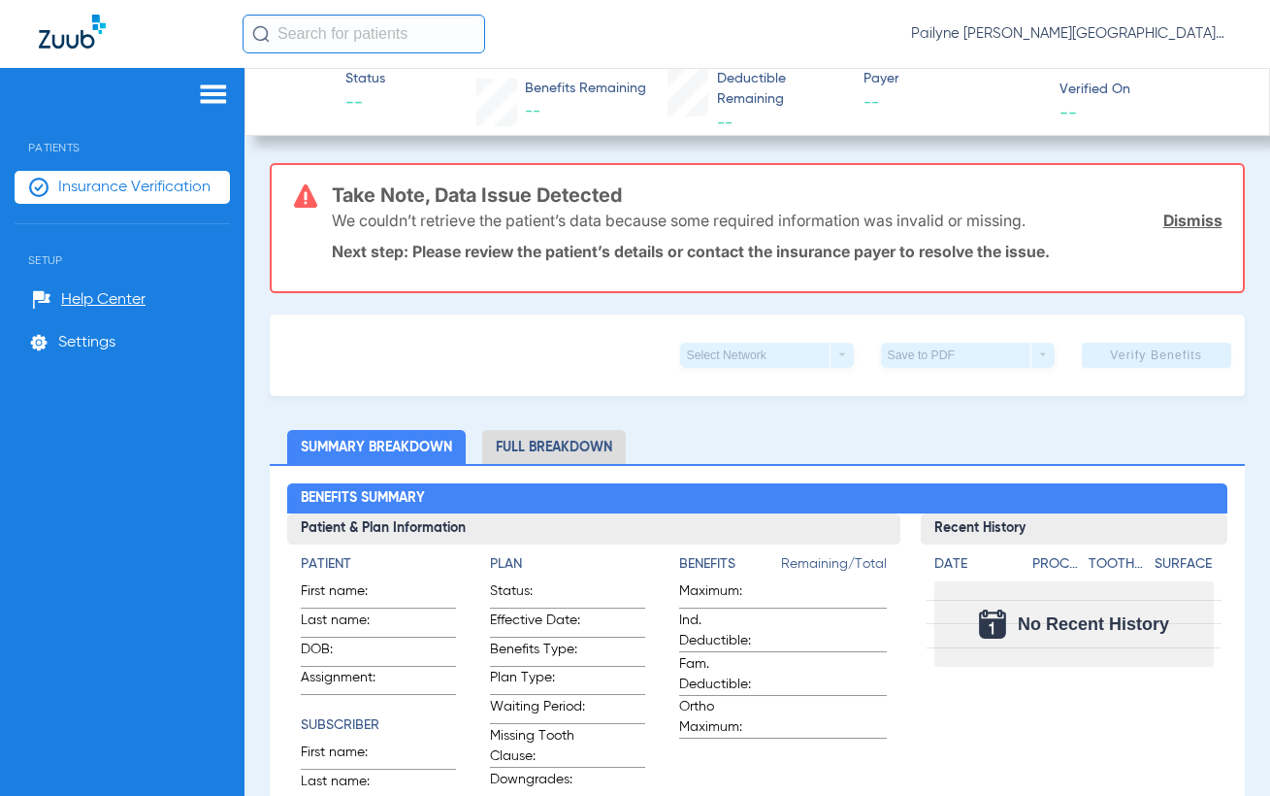  I want to click on img: hamburger-icon, so click(213, 94).